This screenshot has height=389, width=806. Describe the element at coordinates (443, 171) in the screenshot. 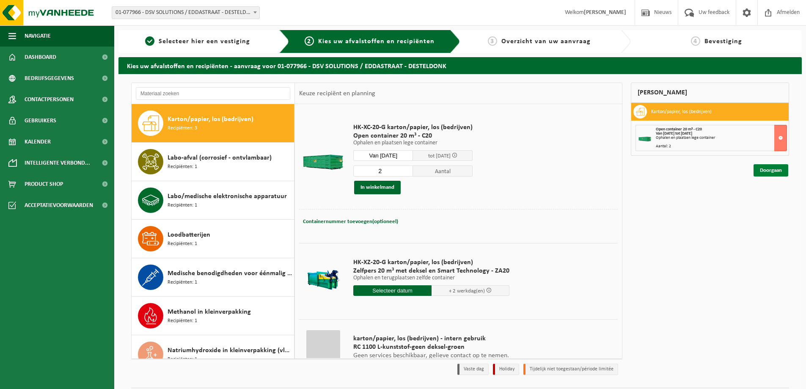

I see `span: Aantal` at that location.